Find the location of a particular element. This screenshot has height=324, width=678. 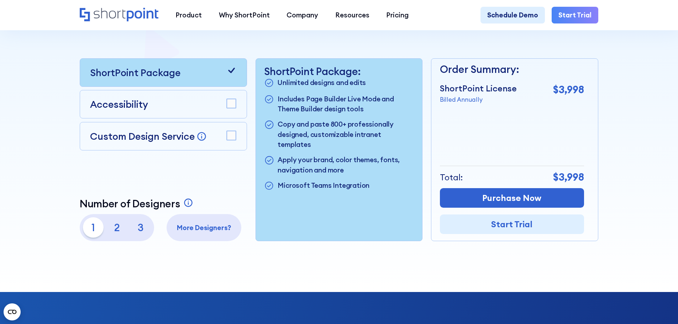

a: Pricing is located at coordinates (397, 15).